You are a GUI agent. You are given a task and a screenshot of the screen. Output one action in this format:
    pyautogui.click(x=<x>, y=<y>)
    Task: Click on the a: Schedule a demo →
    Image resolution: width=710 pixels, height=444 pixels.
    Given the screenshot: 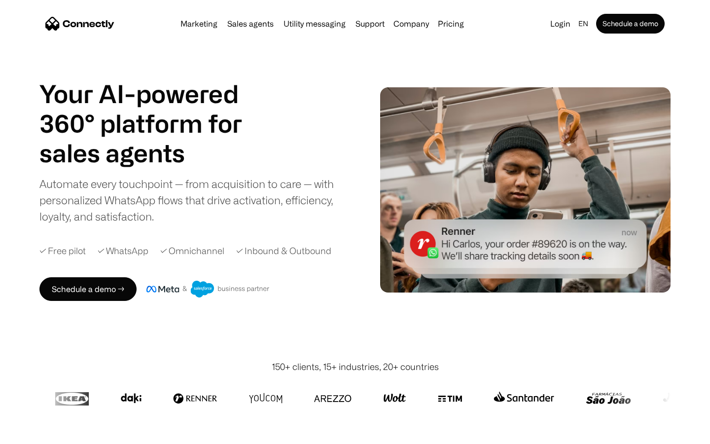 What is the action you would take?
    pyautogui.click(x=88, y=289)
    